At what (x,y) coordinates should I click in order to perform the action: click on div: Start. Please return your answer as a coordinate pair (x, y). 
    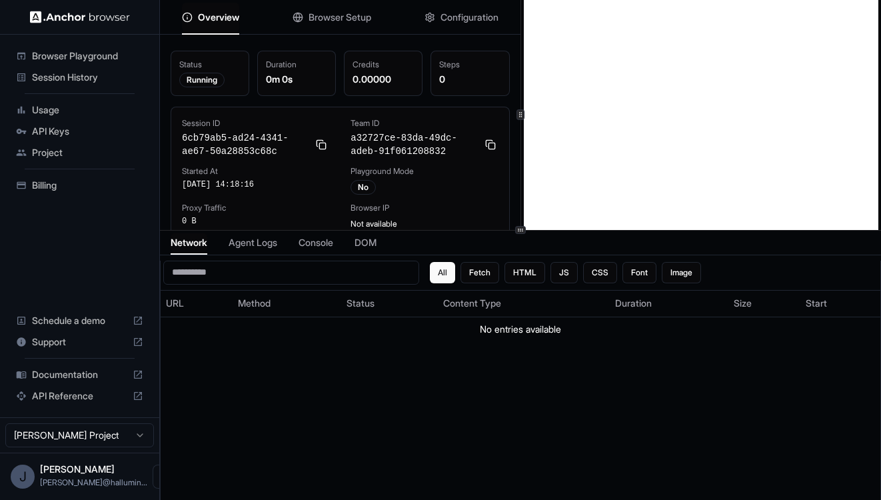
    Looking at the image, I should click on (841, 303).